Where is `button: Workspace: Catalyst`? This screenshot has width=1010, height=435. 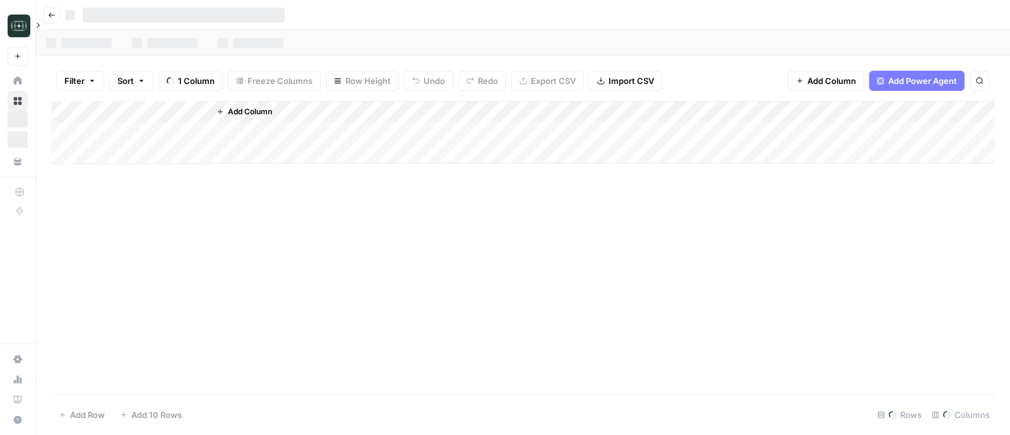 button: Workspace: Catalyst is located at coordinates (18, 26).